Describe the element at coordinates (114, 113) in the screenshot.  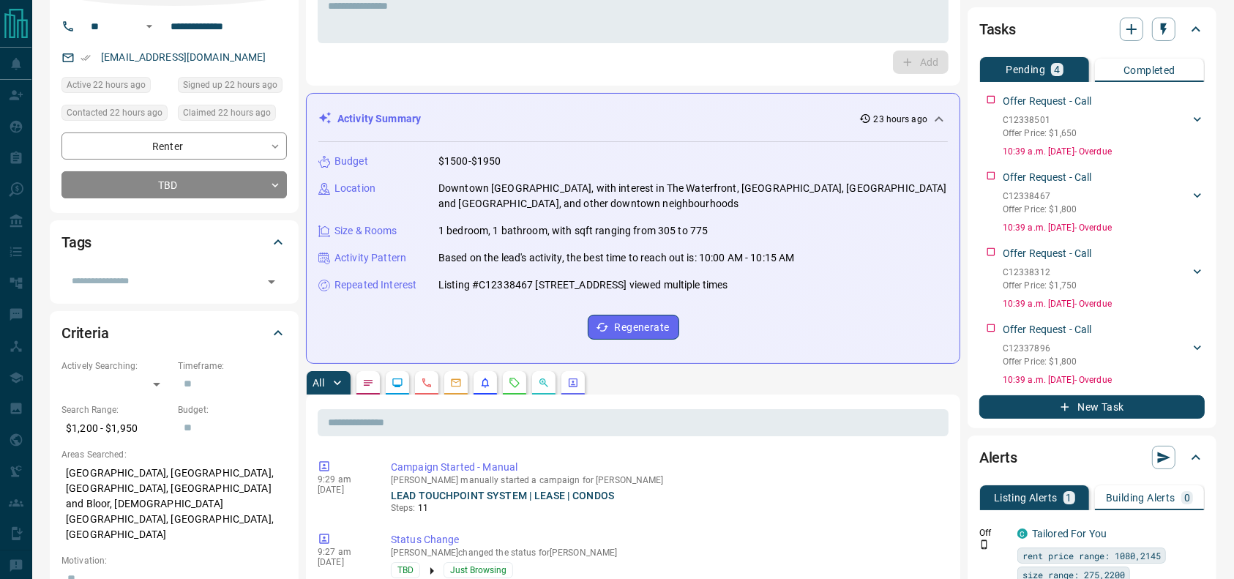
I see `span: Contacted 22 hours ago` at that location.